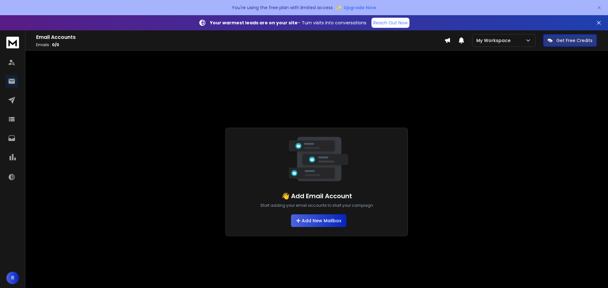 This screenshot has height=288, width=608. I want to click on button: Add New Mailbox, so click(318, 221).